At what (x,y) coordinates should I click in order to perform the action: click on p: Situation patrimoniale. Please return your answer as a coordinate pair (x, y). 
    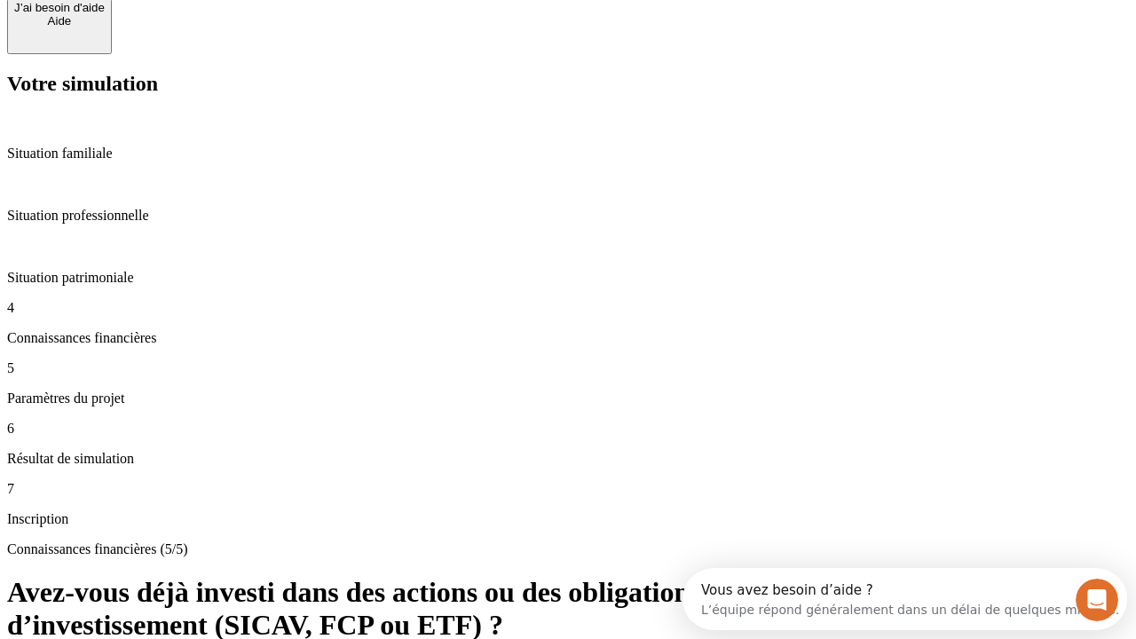
    Looking at the image, I should click on (568, 278).